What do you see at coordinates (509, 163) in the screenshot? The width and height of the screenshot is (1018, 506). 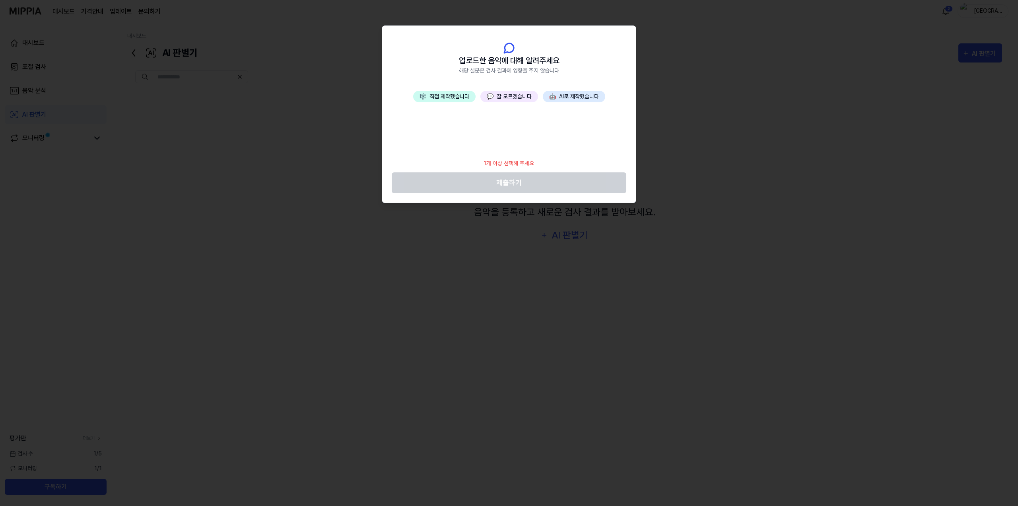 I see `div: 1개 이상 선택해 주세요` at bounding box center [509, 163].